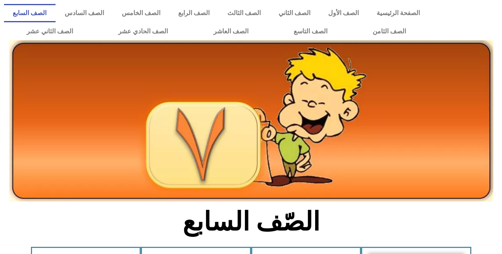 Image resolution: width=502 pixels, height=254 pixels. What do you see at coordinates (343, 13) in the screenshot?
I see `a: الصف الأول` at bounding box center [343, 13].